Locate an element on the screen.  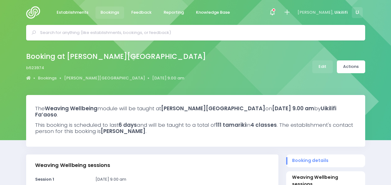
span: Feedback is located at coordinates (141, 12).